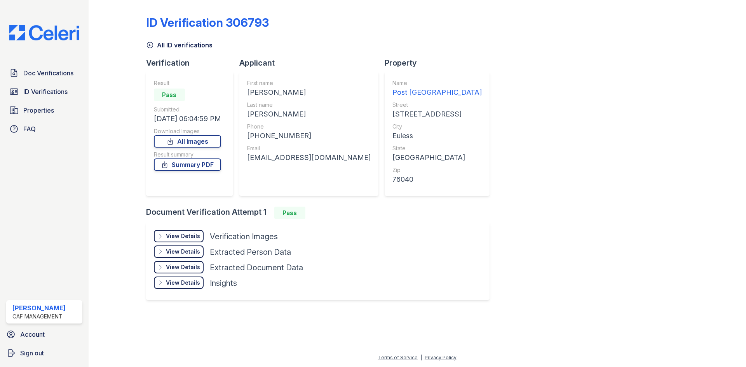  Describe the element at coordinates (38, 110) in the screenshot. I see `span: Properties` at that location.